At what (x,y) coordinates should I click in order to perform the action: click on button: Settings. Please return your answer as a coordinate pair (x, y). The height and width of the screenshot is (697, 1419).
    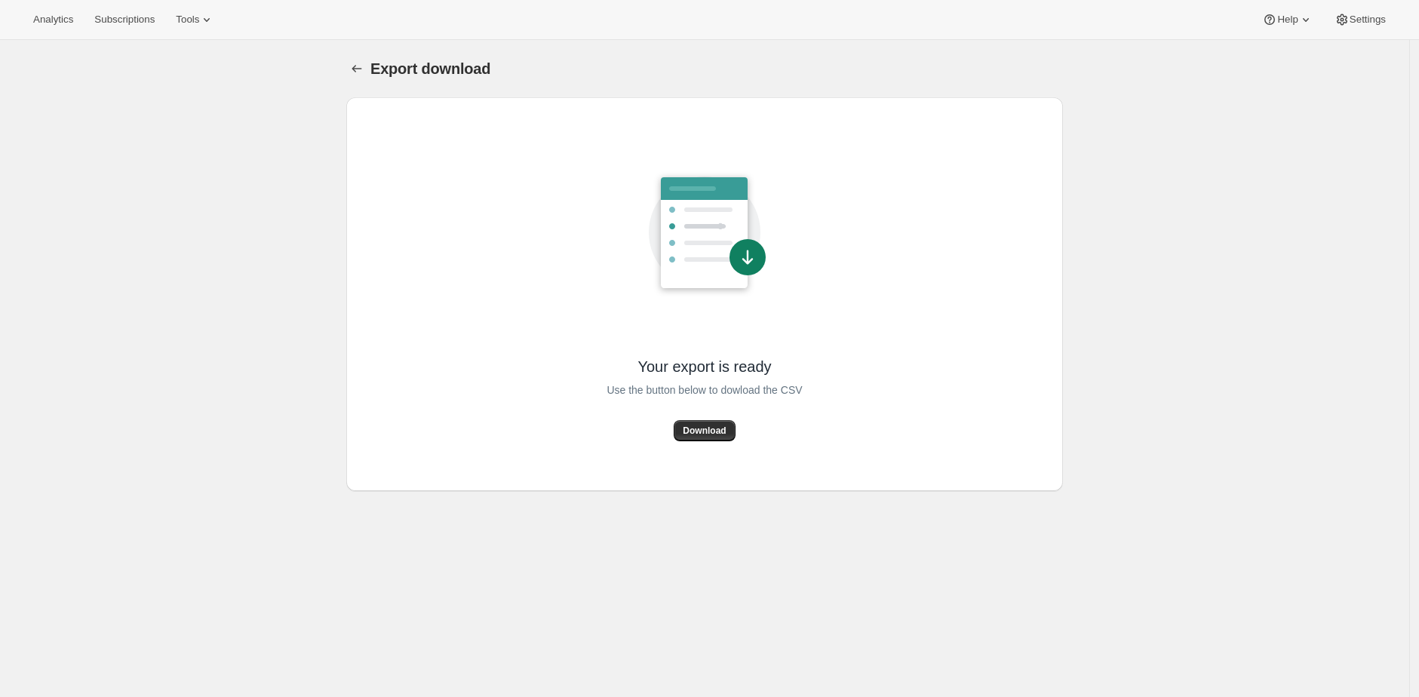
    Looking at the image, I should click on (1360, 20).